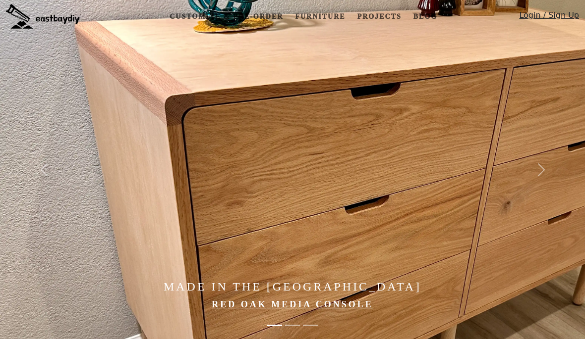  I want to click on button: Made in the Bay Area, so click(275, 326).